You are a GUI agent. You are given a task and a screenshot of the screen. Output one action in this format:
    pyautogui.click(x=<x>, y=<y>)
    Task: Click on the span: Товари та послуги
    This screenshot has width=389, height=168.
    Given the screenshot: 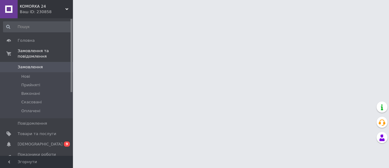 What is the action you would take?
    pyautogui.click(x=37, y=133)
    